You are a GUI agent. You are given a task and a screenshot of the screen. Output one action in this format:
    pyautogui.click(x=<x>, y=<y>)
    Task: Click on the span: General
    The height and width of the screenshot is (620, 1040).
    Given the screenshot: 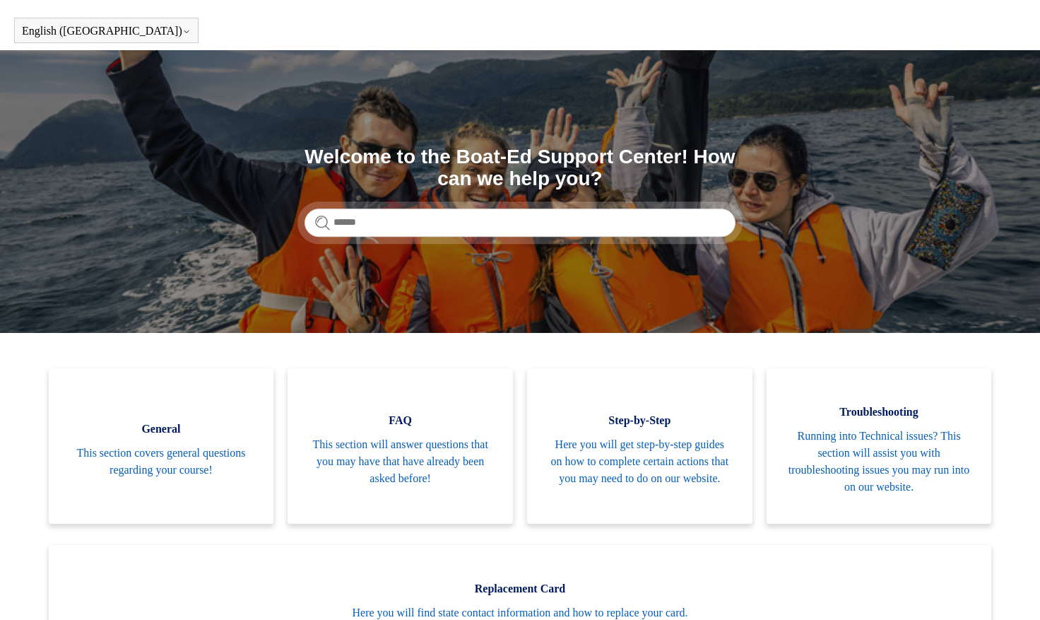 What is the action you would take?
    pyautogui.click(x=161, y=429)
    